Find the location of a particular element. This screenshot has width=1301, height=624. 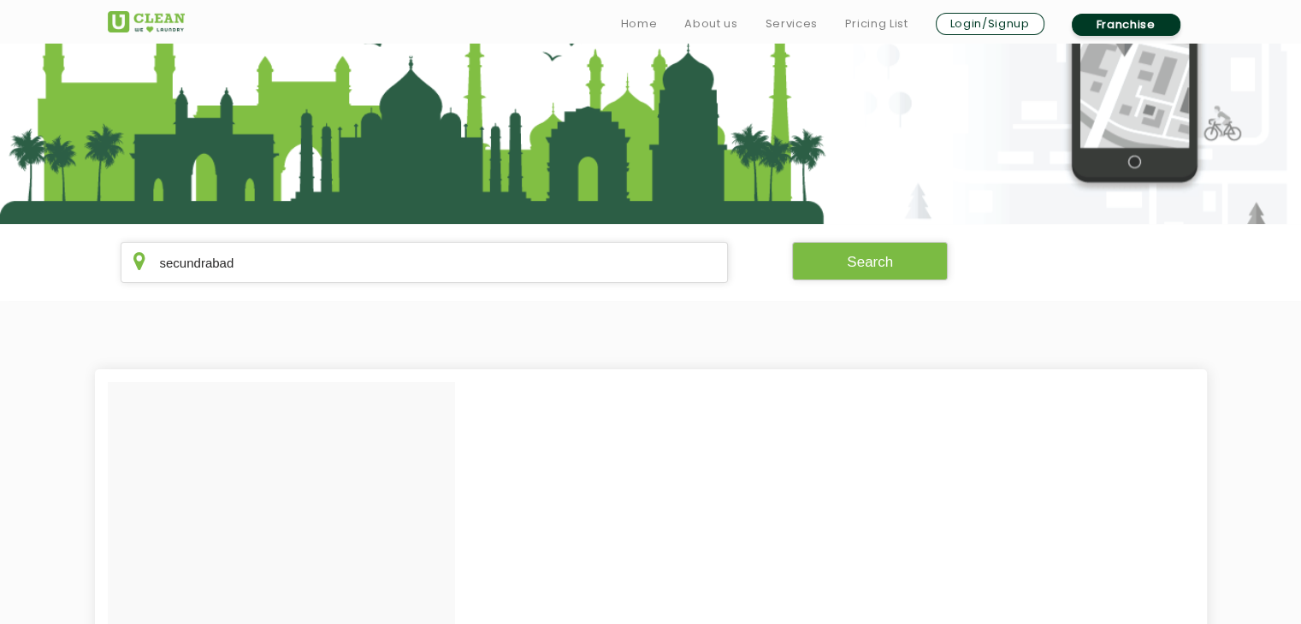

input: Enter city/area/pin Code is located at coordinates (424, 263).